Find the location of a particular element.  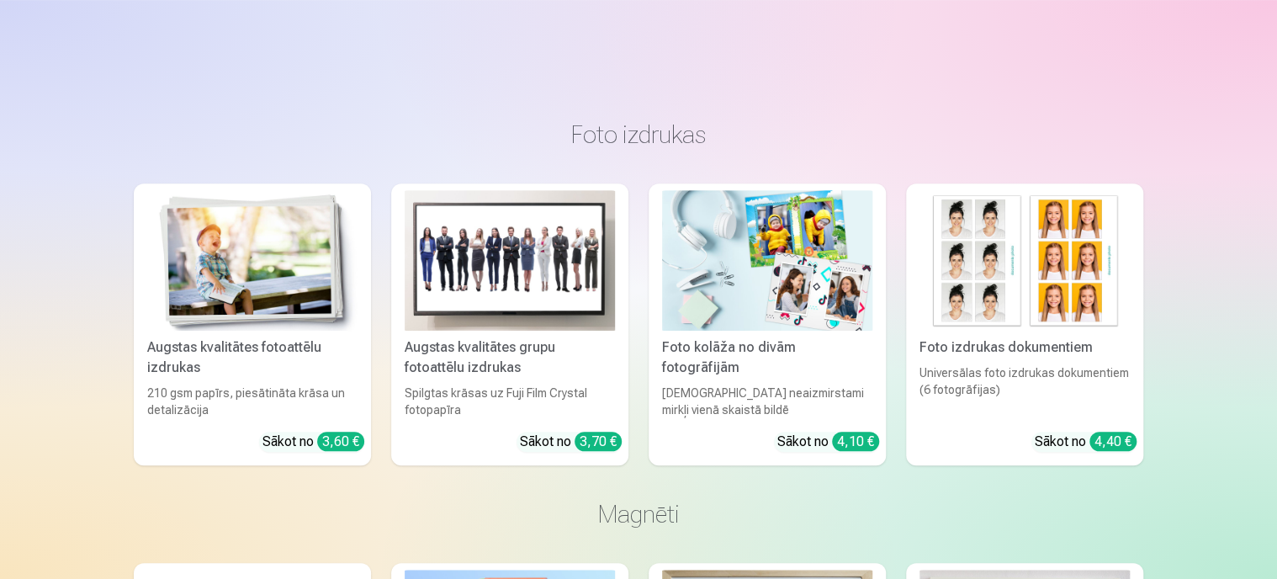

div: Augstas kvalitātes fotoattēlu izdrukas is located at coordinates (252, 358).